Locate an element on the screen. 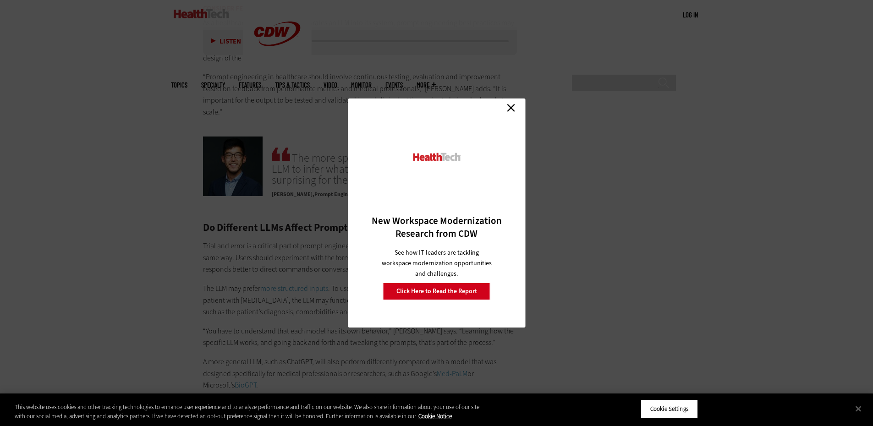 The width and height of the screenshot is (873, 426). div: This website uses cookies and other tracking technologies to enhance user experience and to analy... is located at coordinates (247, 412).